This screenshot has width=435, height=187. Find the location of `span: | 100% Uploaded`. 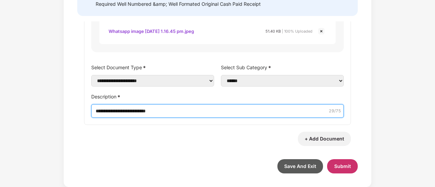

span: | 100% Uploaded is located at coordinates (297, 31).